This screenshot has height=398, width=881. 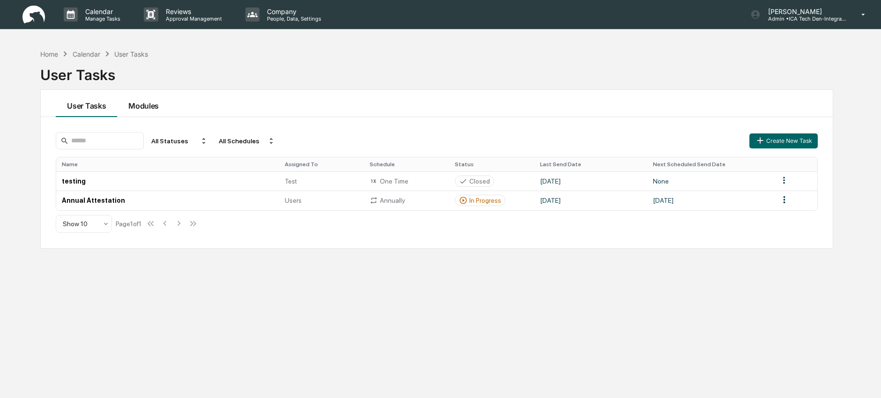 What do you see at coordinates (101, 11) in the screenshot?
I see `p: Calendar` at bounding box center [101, 11].